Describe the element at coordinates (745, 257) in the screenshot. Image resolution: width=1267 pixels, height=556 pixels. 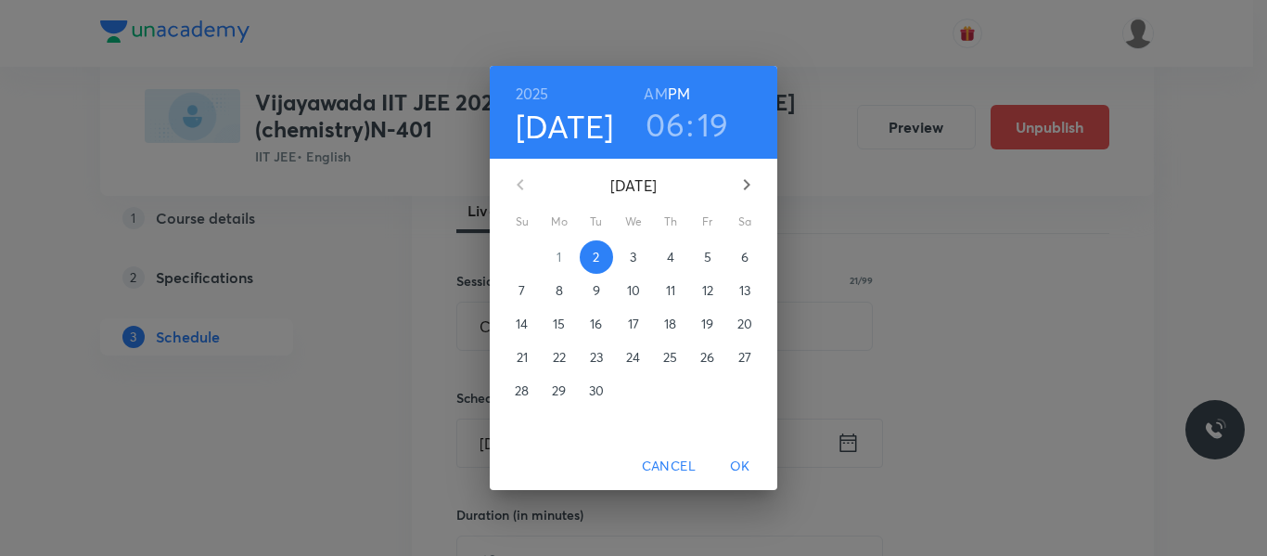
I see `button: 6` at that location.